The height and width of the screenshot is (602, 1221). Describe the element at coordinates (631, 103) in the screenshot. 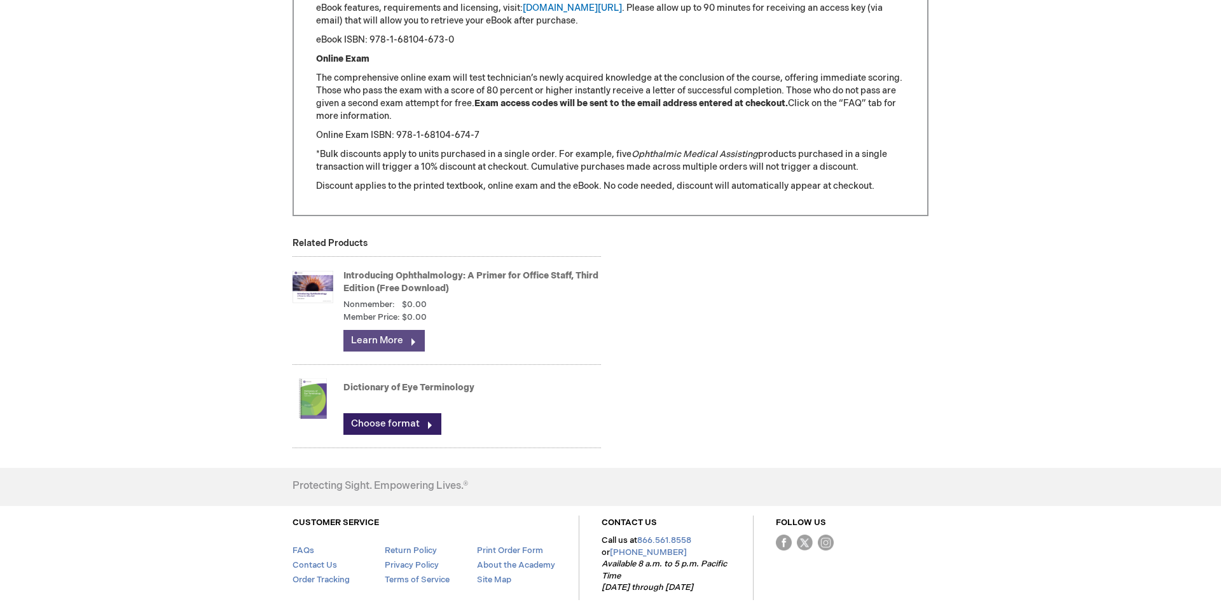

I see `strong: Exam access codes will be sent to the email address entered at checkout.` at that location.